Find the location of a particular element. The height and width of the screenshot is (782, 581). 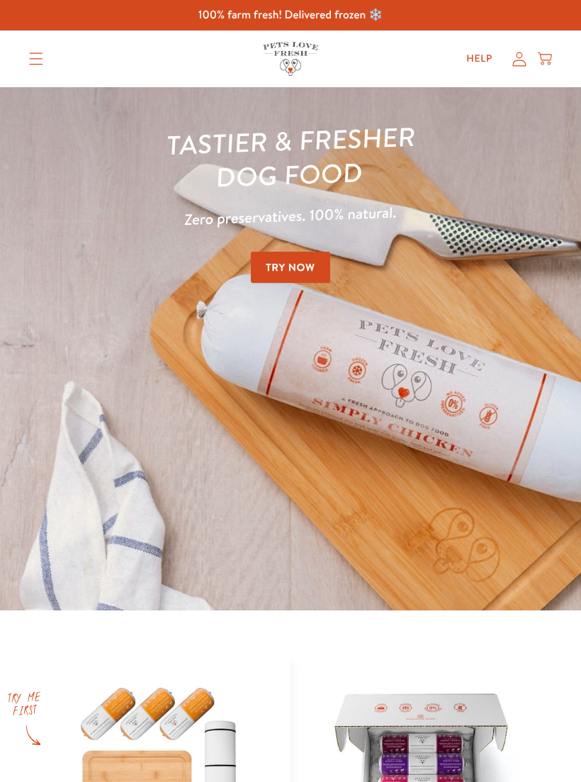

p: Zero preservatives. 100% natural. is located at coordinates (291, 215).